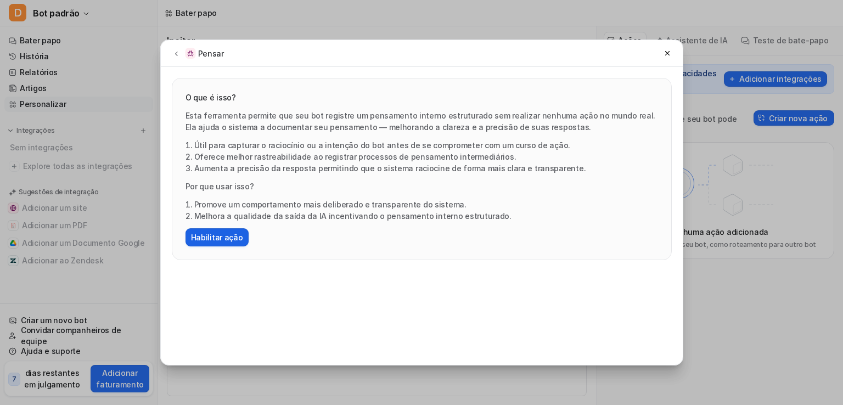  What do you see at coordinates (330, 204) in the screenshot?
I see `font: Promove um comportamento mais deliberado e transparente do sistema.` at bounding box center [330, 204].